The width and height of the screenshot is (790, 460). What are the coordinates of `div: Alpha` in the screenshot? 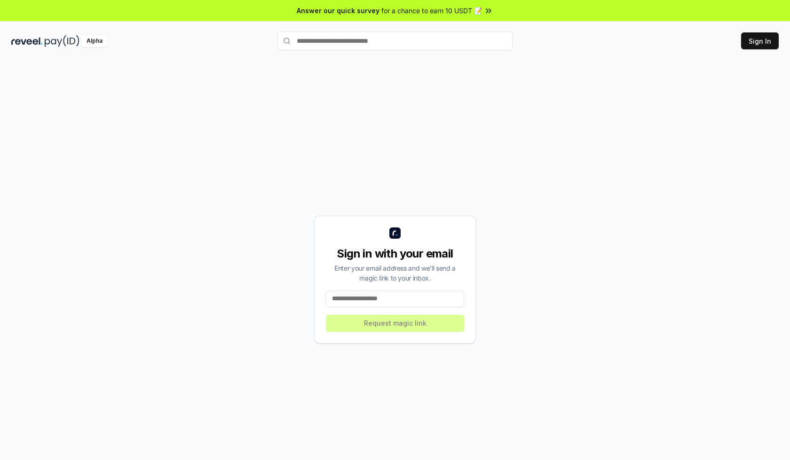 It's located at (94, 41).